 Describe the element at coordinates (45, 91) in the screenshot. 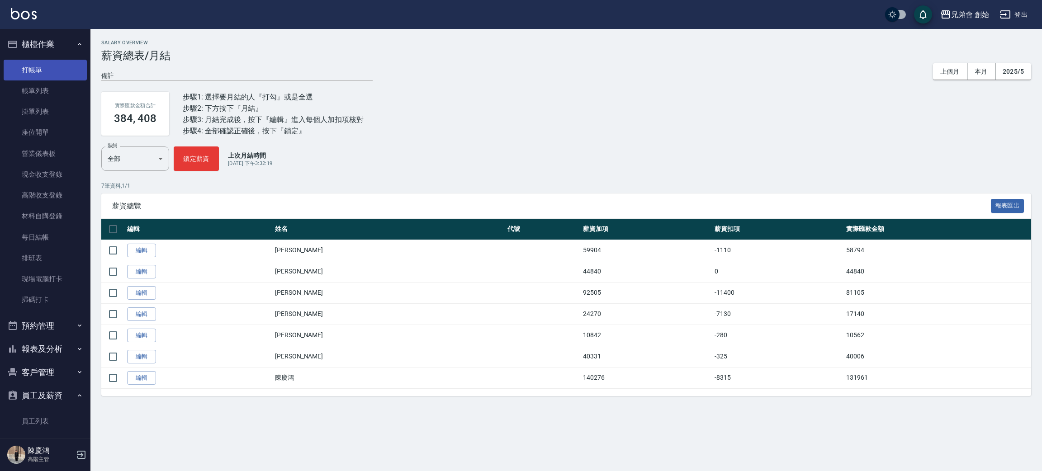

I see `a: 帳單列表` at that location.